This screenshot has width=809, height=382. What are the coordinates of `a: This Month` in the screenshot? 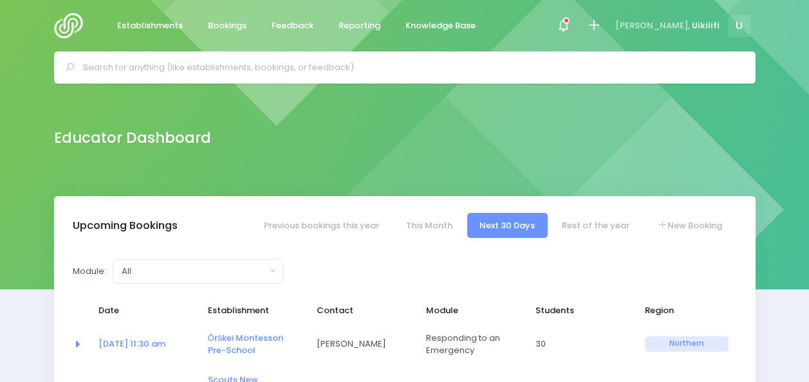 It's located at (428, 225).